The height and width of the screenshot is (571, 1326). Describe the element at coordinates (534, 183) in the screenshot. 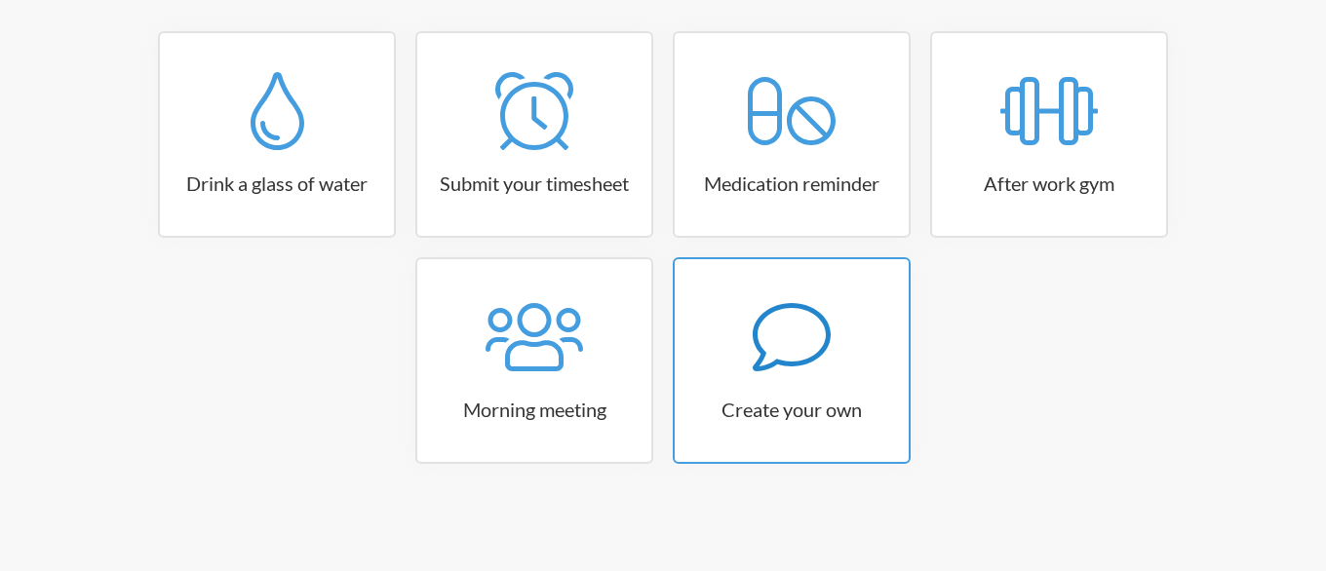

I see `h3: Submit your timesheet` at that location.